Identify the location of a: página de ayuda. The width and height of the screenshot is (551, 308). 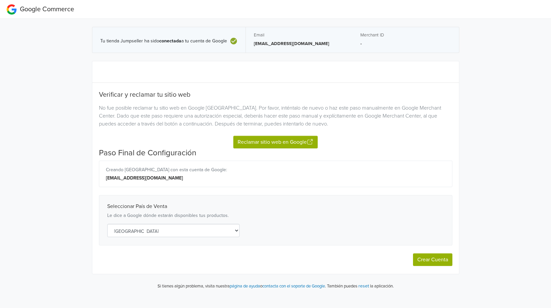
(245, 286).